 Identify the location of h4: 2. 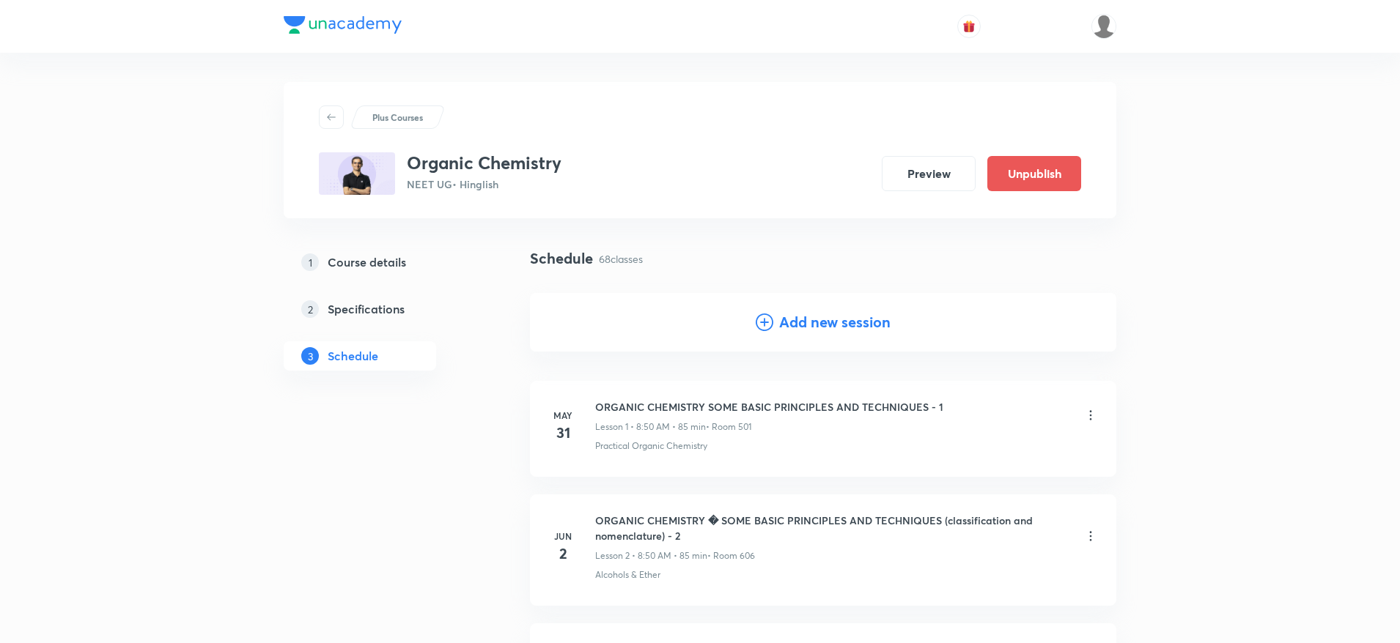
(563, 554).